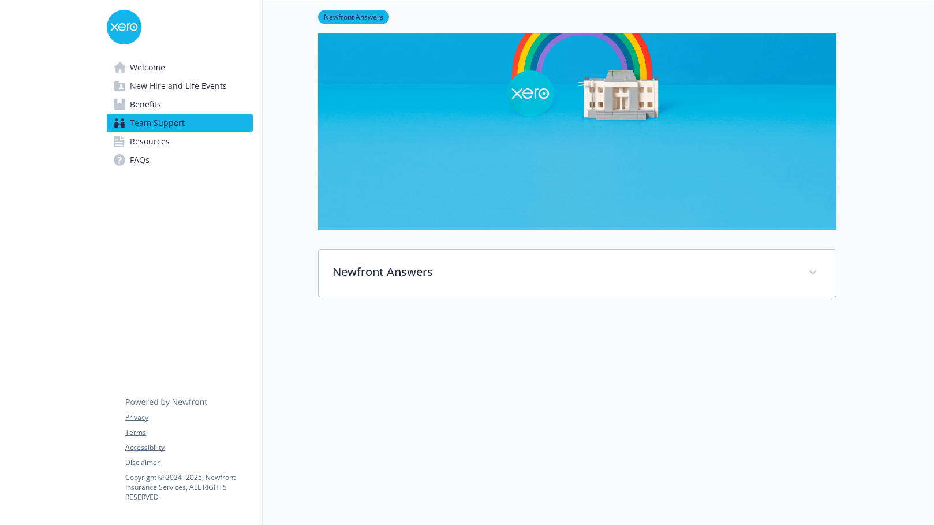 The width and height of the screenshot is (934, 525). I want to click on a: Privacy, so click(189, 417).